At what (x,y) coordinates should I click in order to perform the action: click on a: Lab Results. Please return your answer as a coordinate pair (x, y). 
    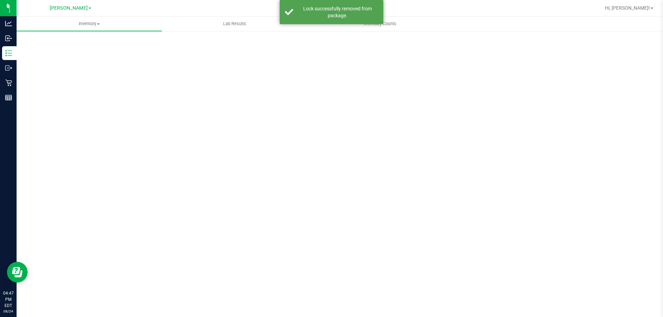
    Looking at the image, I should click on (234, 24).